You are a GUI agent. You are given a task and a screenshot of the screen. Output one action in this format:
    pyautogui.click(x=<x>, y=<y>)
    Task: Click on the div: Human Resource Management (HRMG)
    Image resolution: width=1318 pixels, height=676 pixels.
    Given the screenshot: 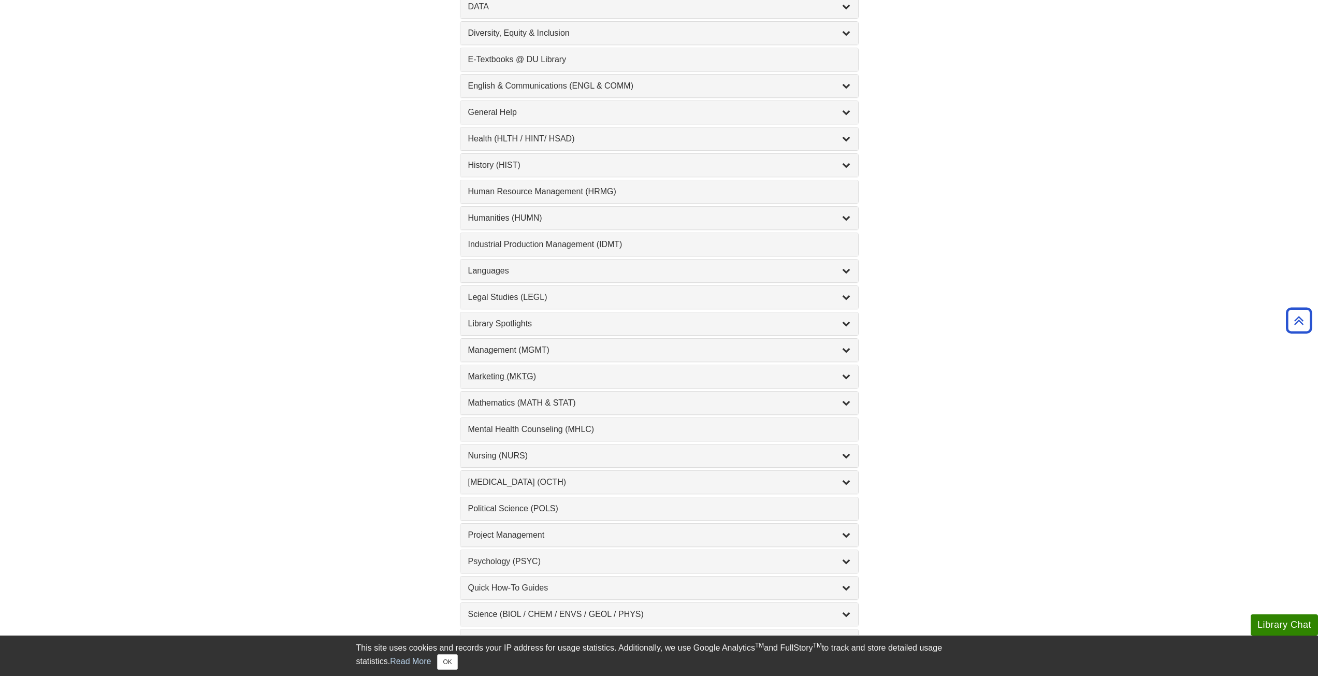 What is the action you would take?
    pyautogui.click(x=659, y=192)
    